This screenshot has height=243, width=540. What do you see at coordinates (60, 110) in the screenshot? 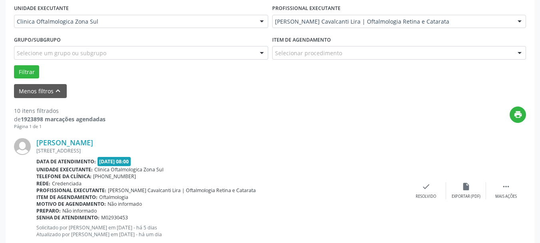
I see `div: 10 itens filtrados` at bounding box center [60, 110].